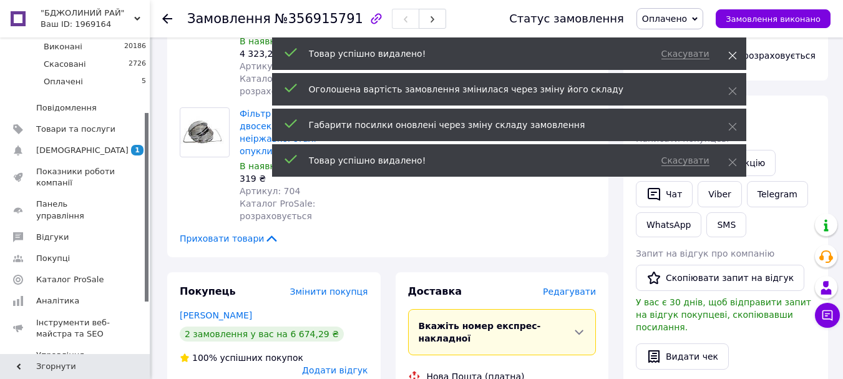 The image size is (843, 379). I want to click on div: Повернутися назад, so click(167, 19).